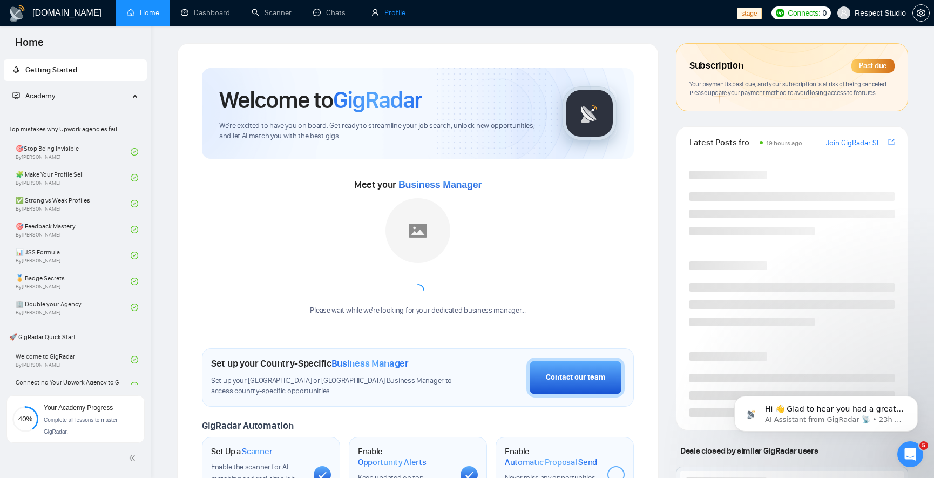 The height and width of the screenshot is (478, 934). I want to click on span: 🚀 GigRadar Quick Start, so click(75, 337).